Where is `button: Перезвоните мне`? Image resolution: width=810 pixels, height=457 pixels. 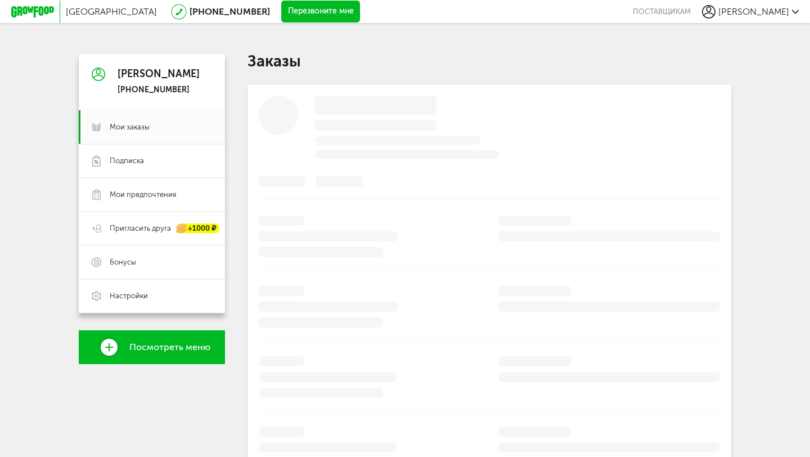
button: Перезвоните мне is located at coordinates (321, 12).